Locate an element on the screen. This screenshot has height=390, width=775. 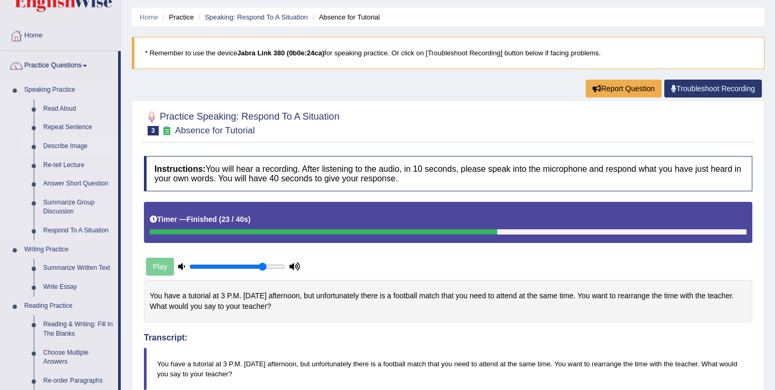
small: Absence for Tutorial is located at coordinates (214, 130).